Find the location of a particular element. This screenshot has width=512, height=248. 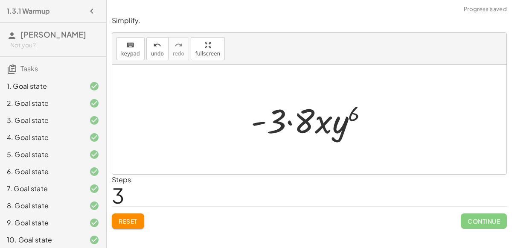

div: 7. Goal state is located at coordinates (41, 189).